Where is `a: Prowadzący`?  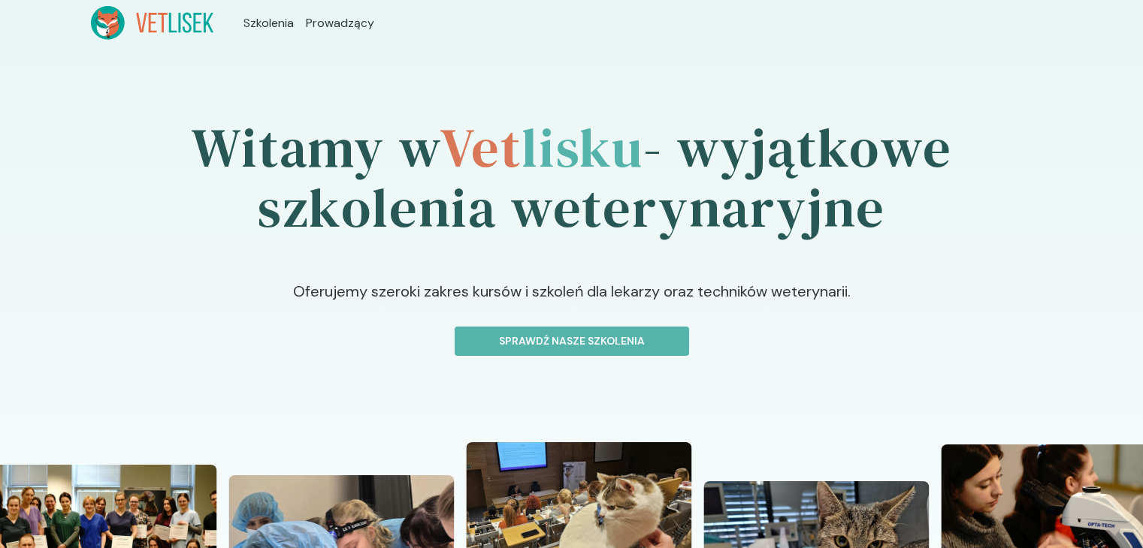 a: Prowadzący is located at coordinates (340, 23).